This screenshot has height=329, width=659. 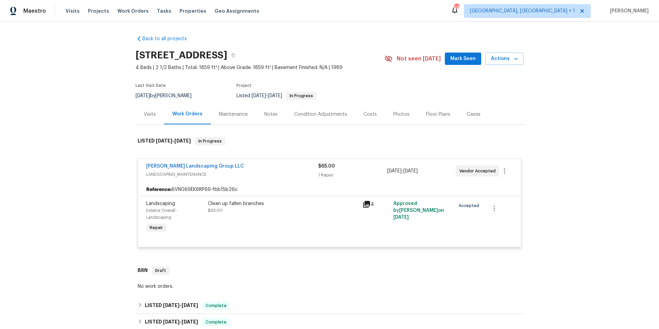 I want to click on div: Photos, so click(x=401, y=114).